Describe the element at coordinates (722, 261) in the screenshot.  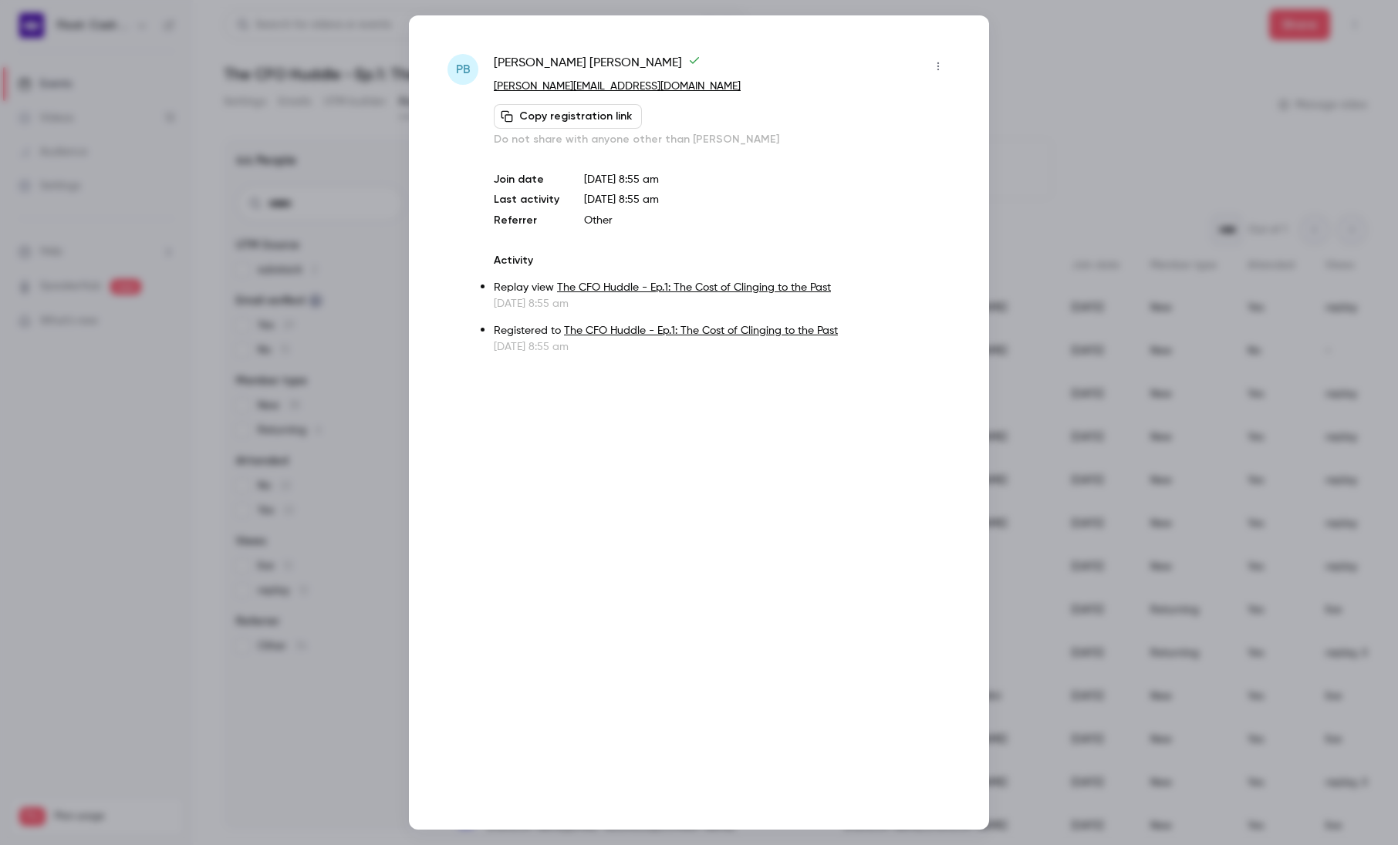
I see `p: Activity` at that location.